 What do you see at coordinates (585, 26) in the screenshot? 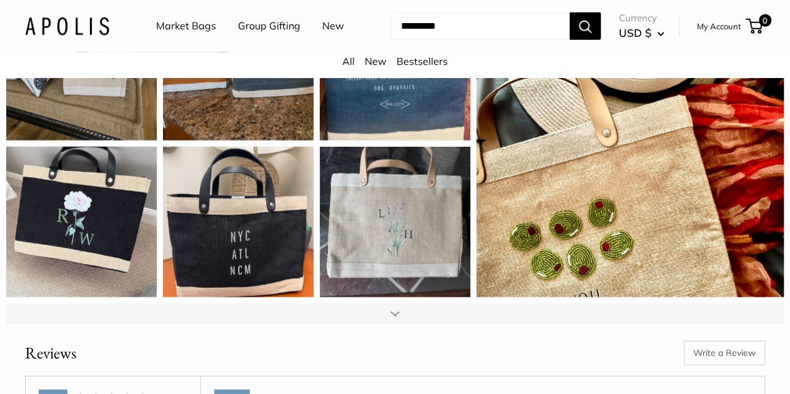
I see `button: Search` at bounding box center [585, 26].